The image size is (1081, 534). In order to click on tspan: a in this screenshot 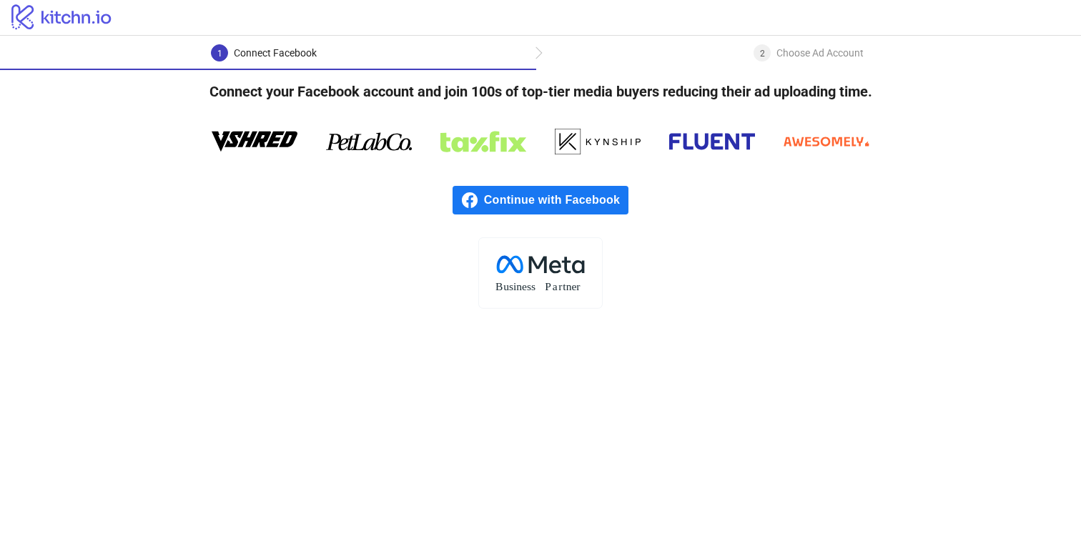, I will do `click(555, 286)`.